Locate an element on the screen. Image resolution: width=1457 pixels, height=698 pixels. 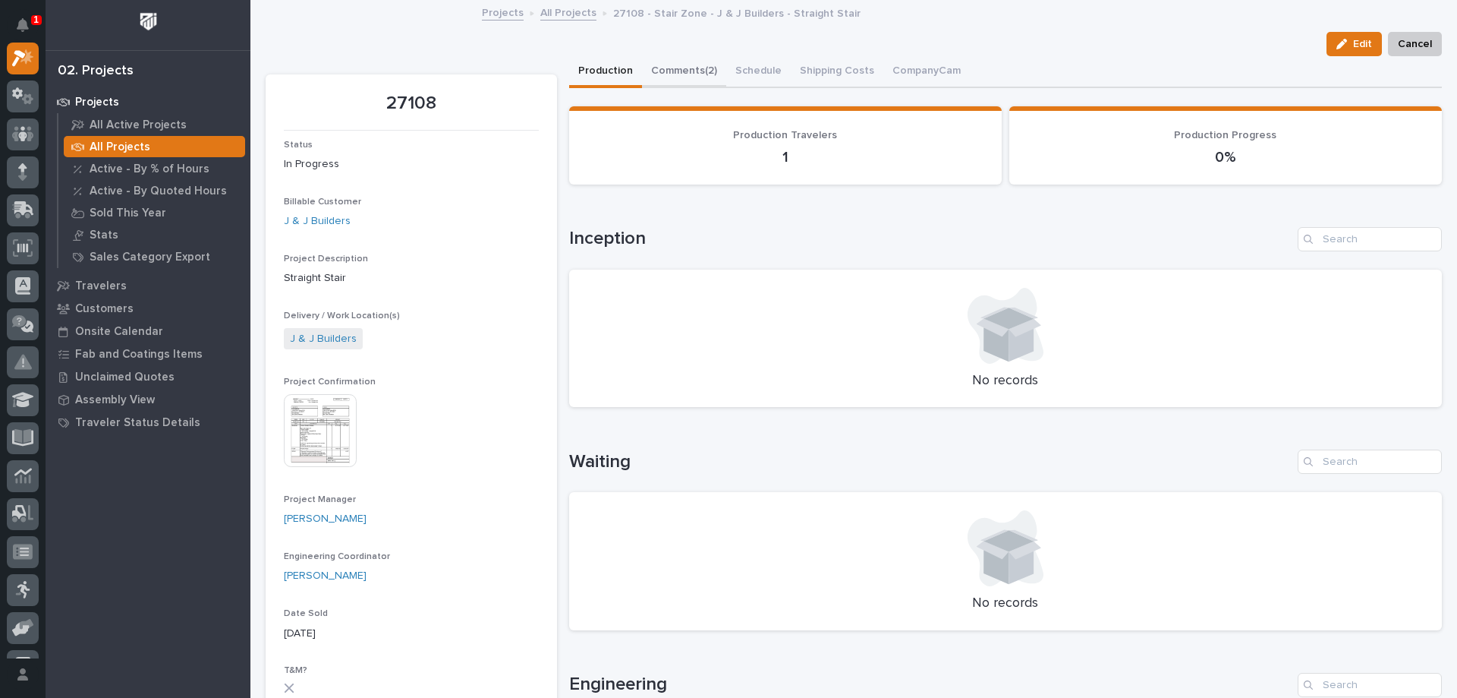
h1: Waiting is located at coordinates (931, 461).